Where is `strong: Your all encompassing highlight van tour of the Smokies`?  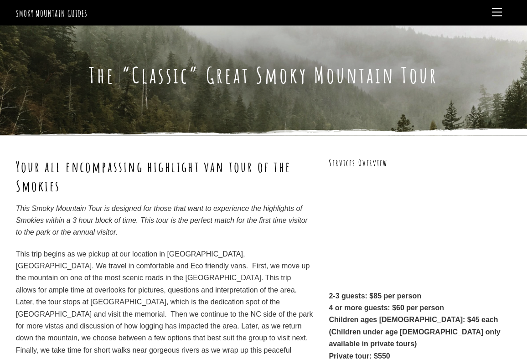 strong: Your all encompassing highlight van tour of the Smokies is located at coordinates (153, 176).